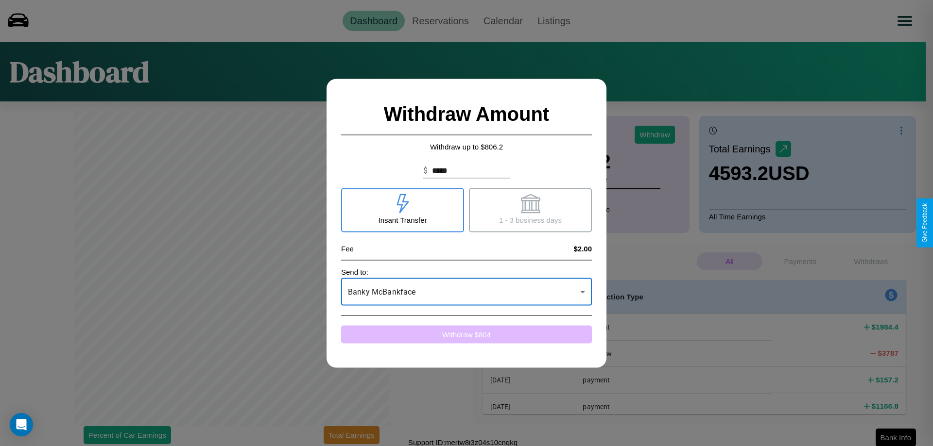 The height and width of the screenshot is (446, 933). Describe the element at coordinates (466, 114) in the screenshot. I see `h2: Withdraw Amount` at that location.